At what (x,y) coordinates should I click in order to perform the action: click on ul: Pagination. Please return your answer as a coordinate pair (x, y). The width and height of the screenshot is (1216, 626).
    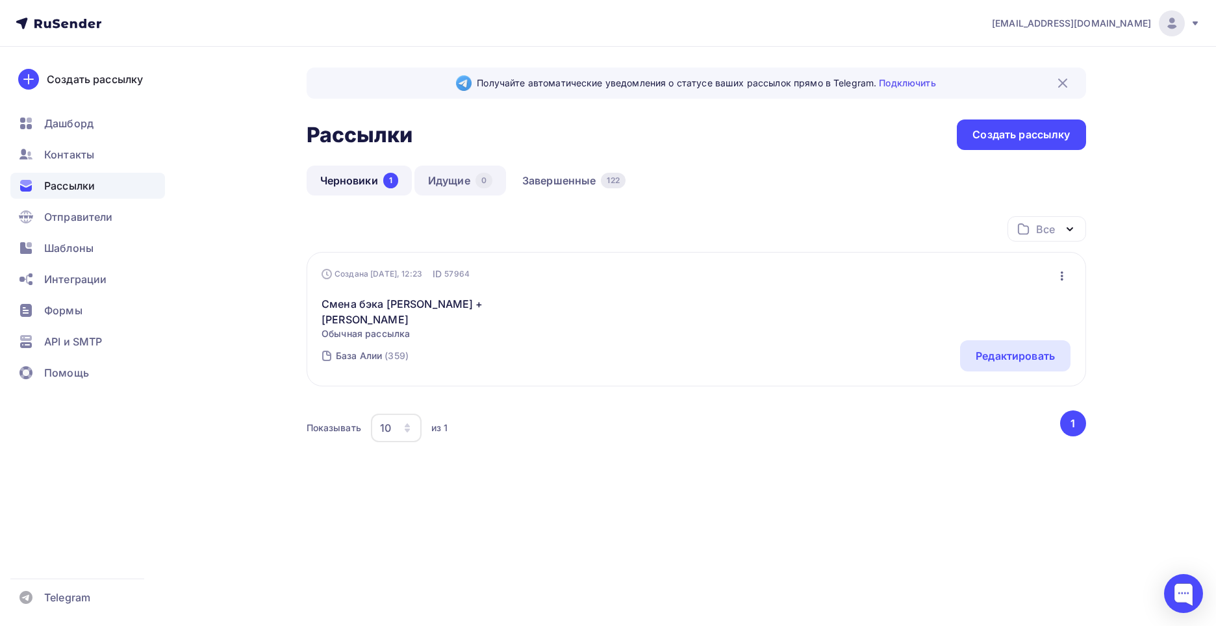
    Looking at the image, I should click on (1072, 423).